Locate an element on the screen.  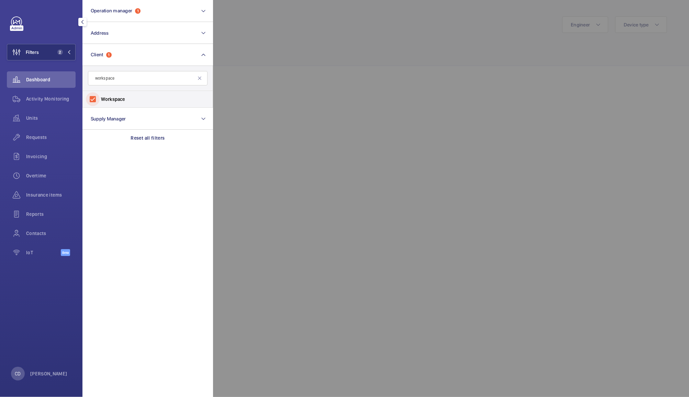
span: 2 is located at coordinates (60, 52).